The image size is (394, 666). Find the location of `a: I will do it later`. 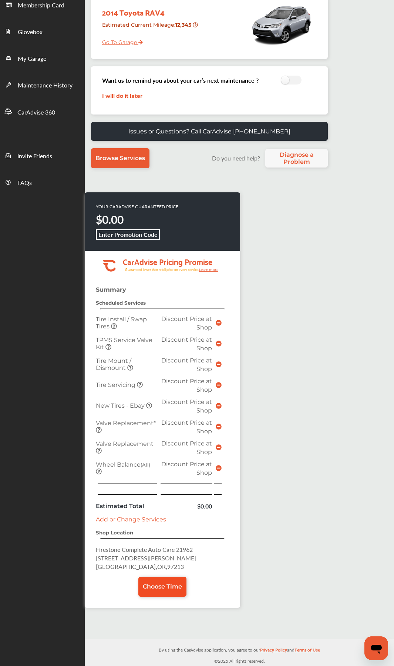

a: I will do it later is located at coordinates (122, 96).